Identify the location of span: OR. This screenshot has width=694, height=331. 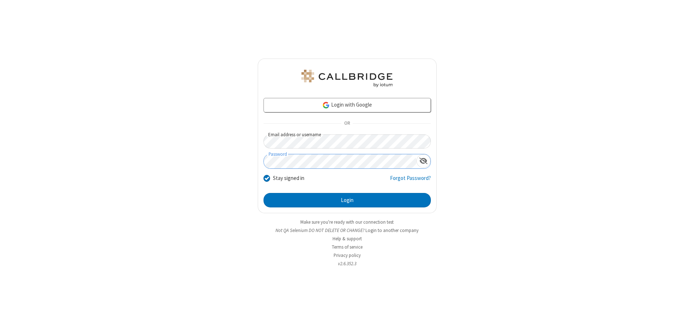
(347, 124).